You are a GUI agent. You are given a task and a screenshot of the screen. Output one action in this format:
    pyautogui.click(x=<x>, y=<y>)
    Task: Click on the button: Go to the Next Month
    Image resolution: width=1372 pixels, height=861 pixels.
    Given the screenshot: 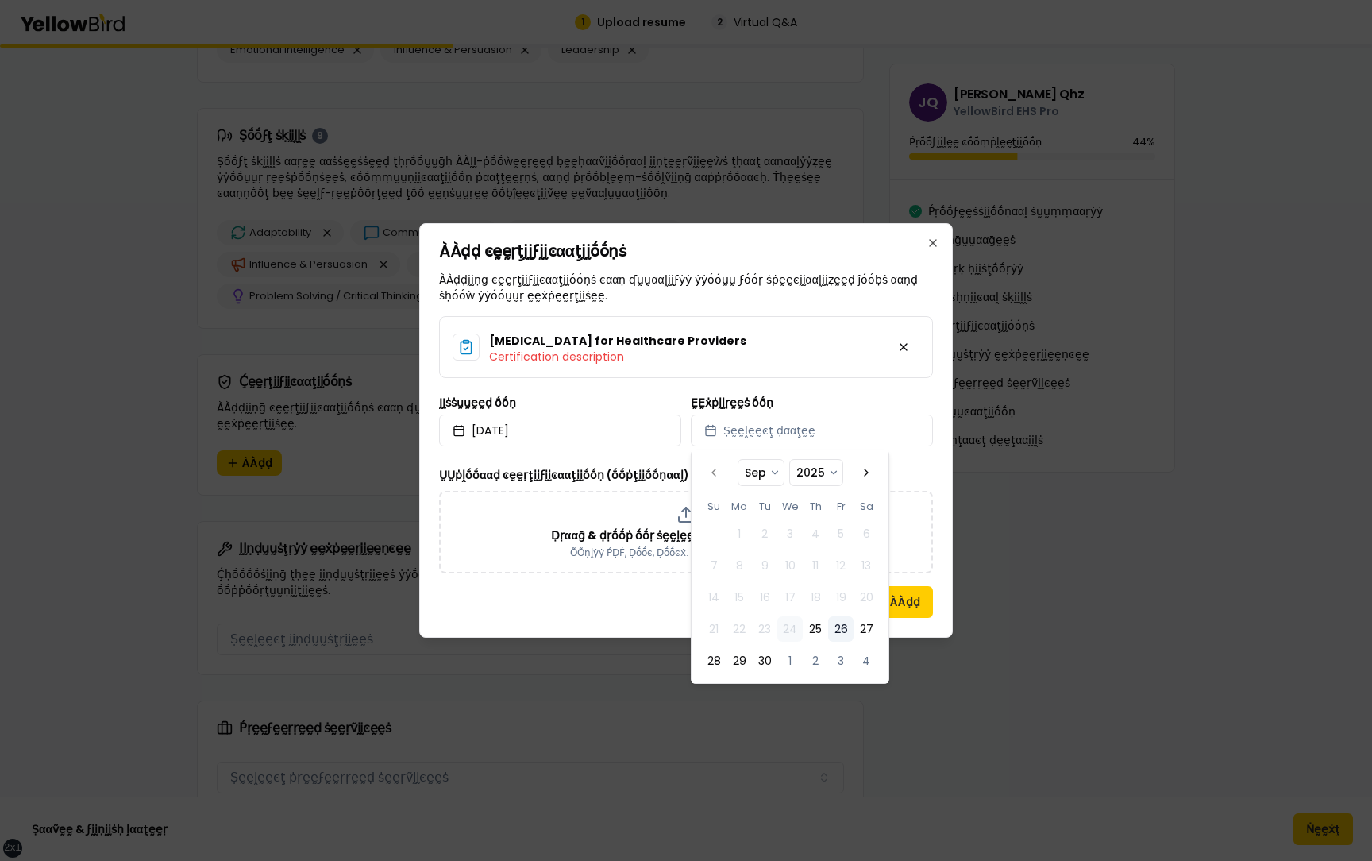 What is the action you would take?
    pyautogui.click(x=866, y=472)
    